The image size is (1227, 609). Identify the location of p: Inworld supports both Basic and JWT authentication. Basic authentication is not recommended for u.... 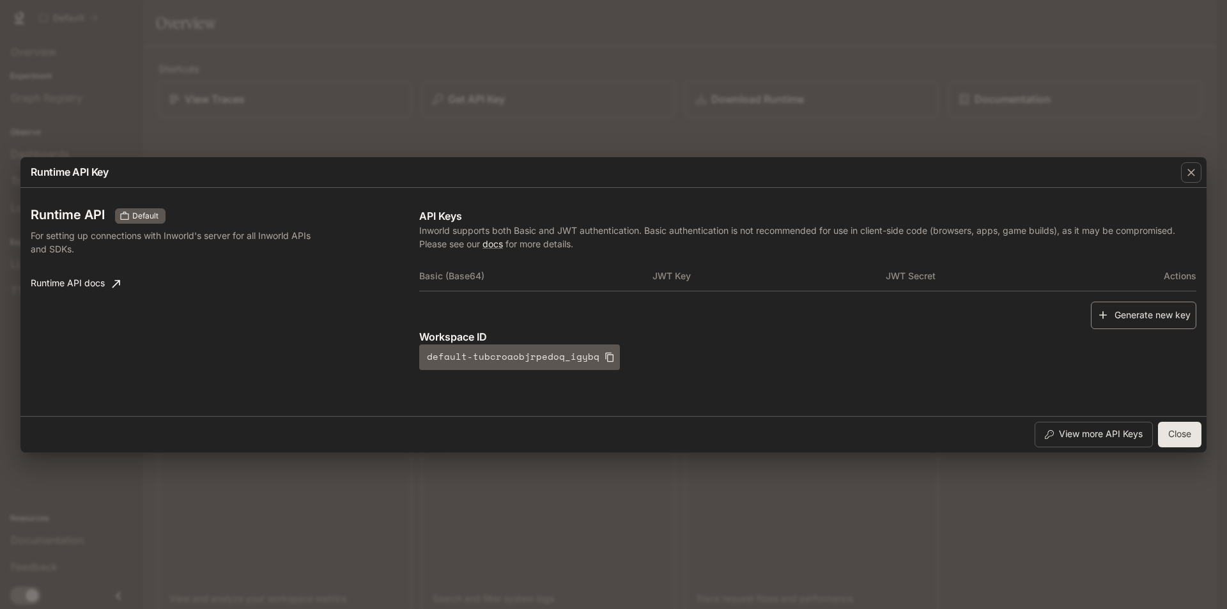
(808, 237).